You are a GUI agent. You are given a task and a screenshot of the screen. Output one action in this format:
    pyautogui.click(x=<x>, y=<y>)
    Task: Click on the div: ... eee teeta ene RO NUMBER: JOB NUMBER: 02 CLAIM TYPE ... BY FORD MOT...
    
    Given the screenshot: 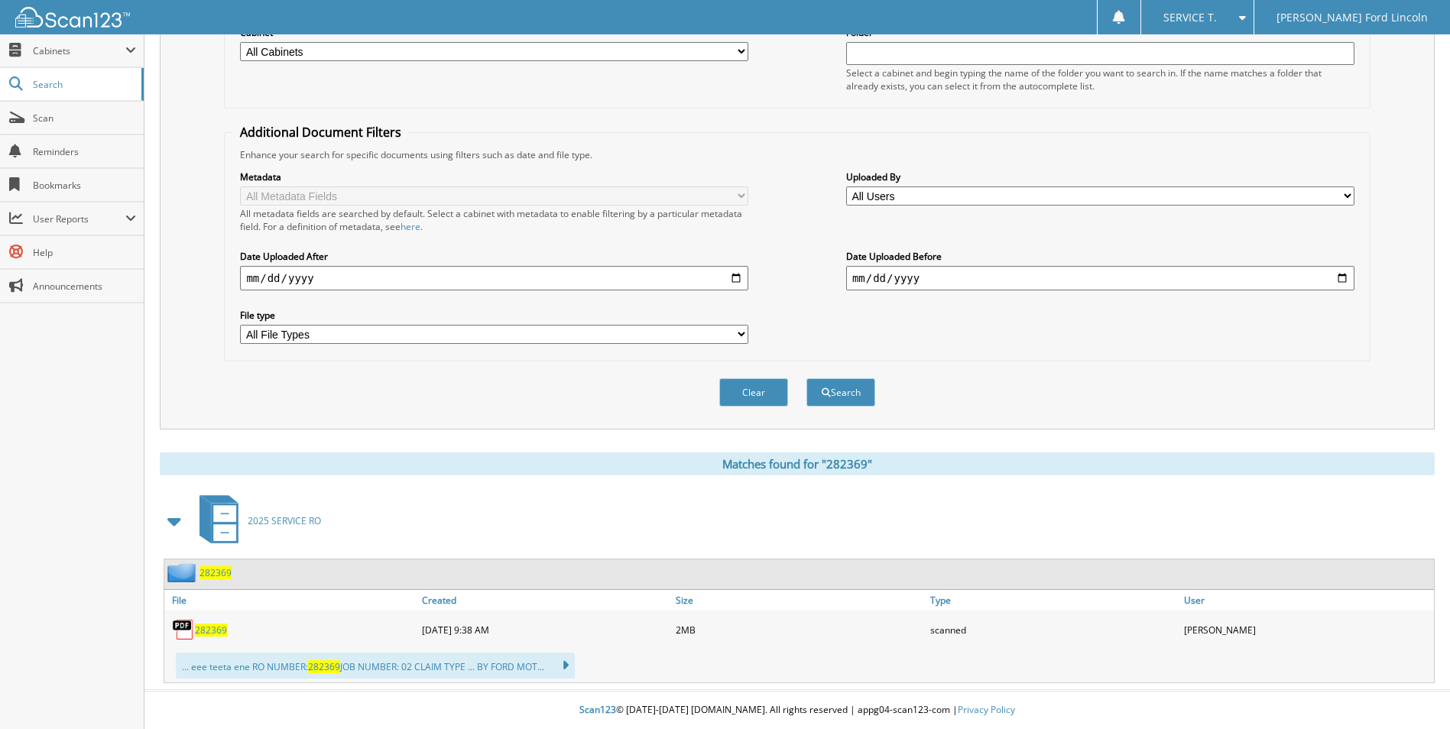 What is the action you would take?
    pyautogui.click(x=375, y=666)
    